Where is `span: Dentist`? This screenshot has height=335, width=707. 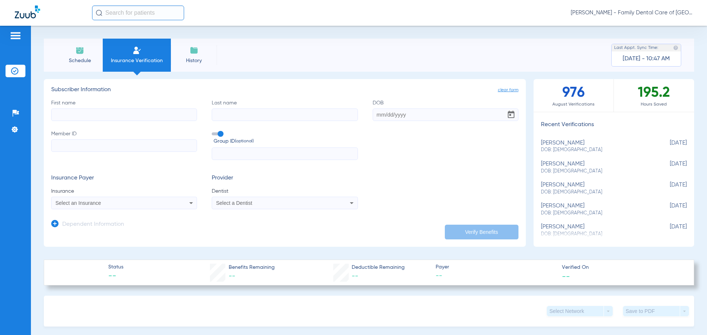
span: Dentist is located at coordinates (285, 191).